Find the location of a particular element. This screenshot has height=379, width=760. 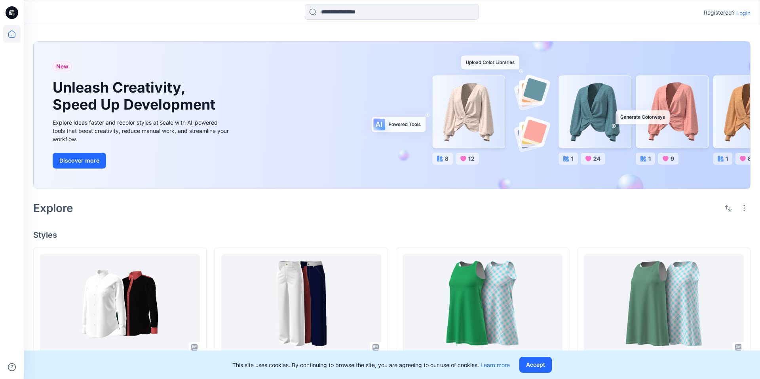

h2: Explore is located at coordinates (53, 208).